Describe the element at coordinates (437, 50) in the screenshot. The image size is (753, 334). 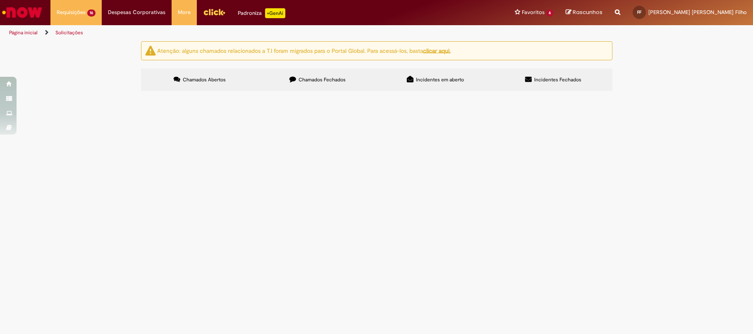
I see `u: clicar aqui.` at that location.